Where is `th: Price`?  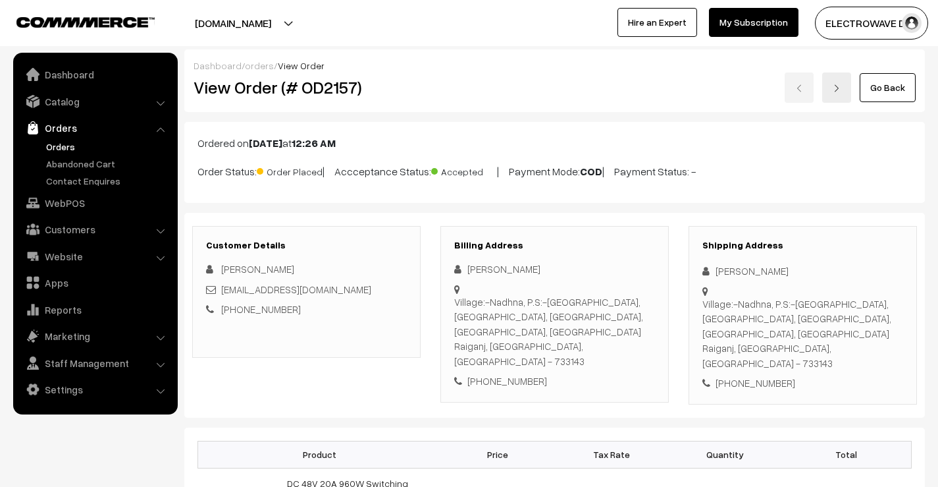 th: Price is located at coordinates (498, 454).